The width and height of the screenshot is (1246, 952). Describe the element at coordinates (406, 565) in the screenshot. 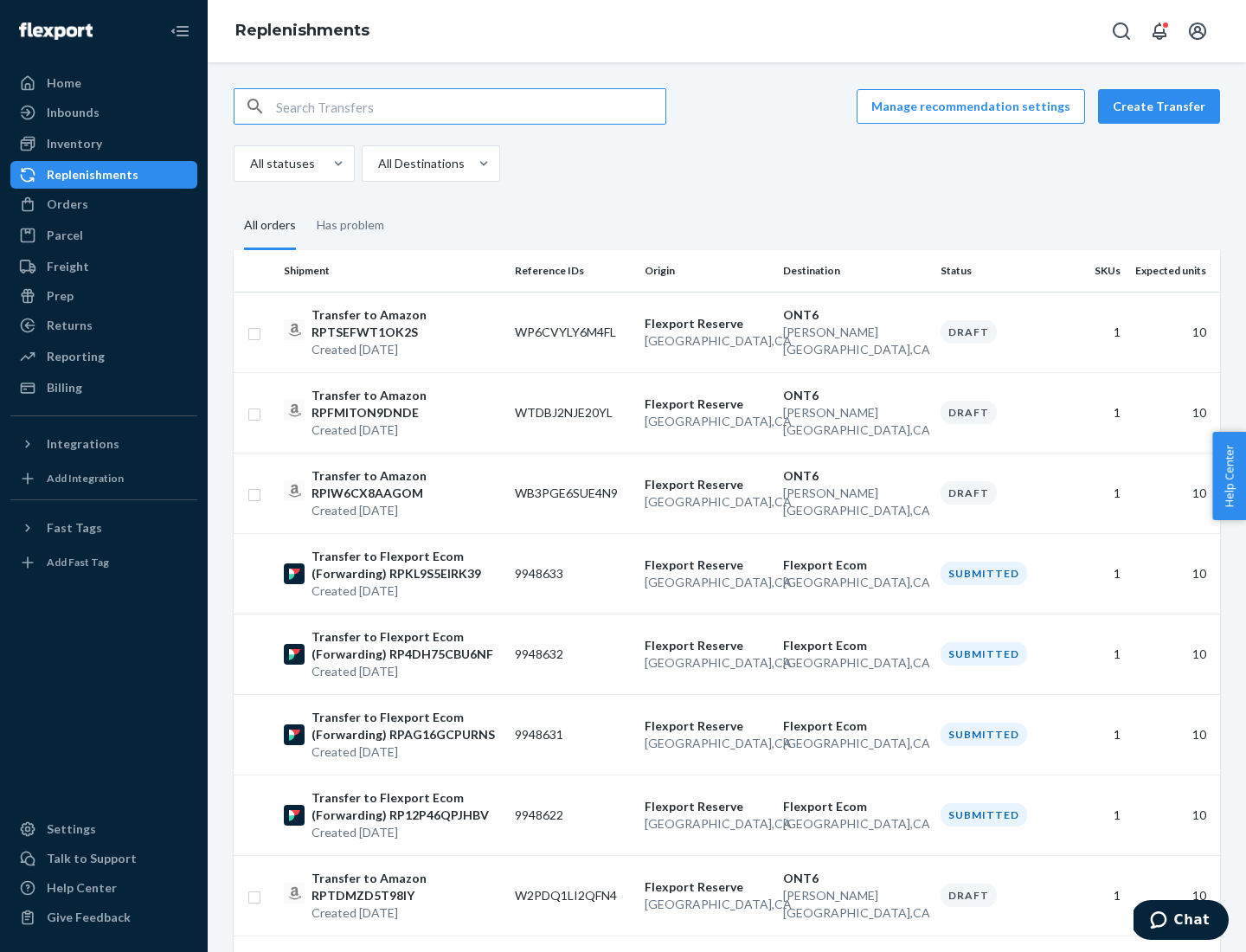

I see `p: Transfer to Flexport Ecom (Forwarding) RPKL9S5EIRK39` at that location.